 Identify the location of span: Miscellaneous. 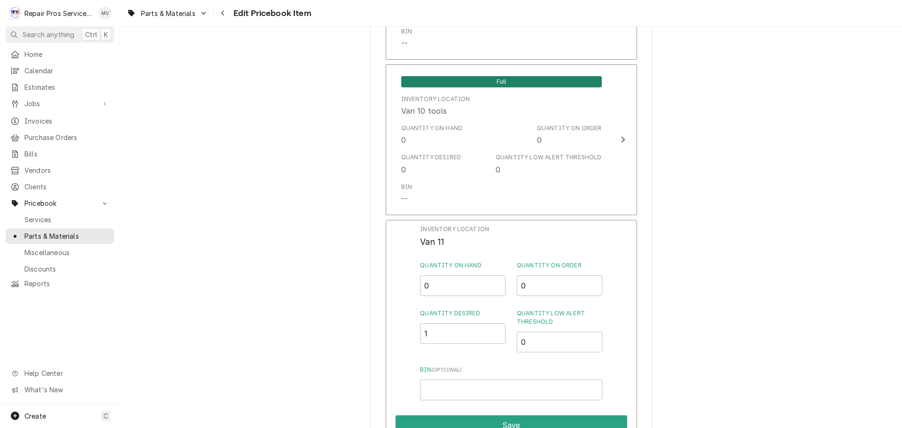
(67, 252).